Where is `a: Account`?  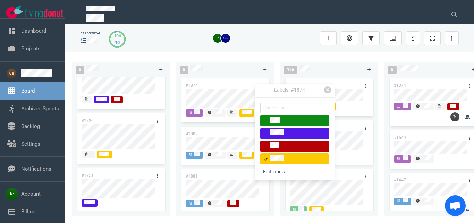
a: Account is located at coordinates (31, 194).